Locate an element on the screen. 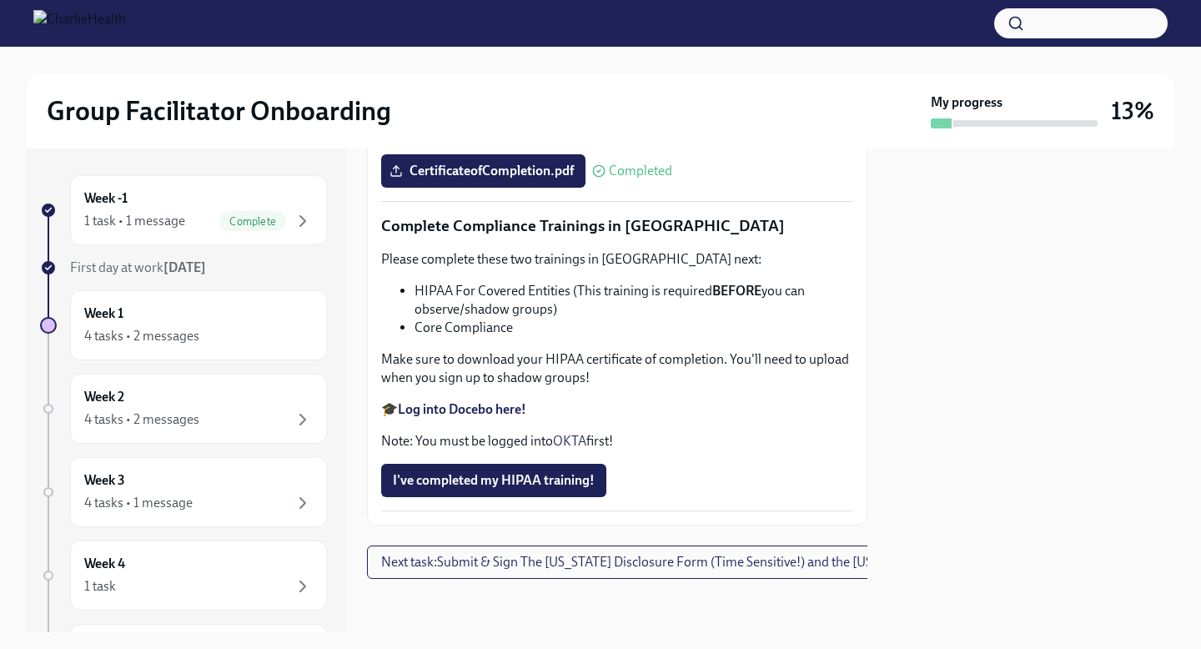 This screenshot has height=649, width=1201. img: CharlieHealth is located at coordinates (79, 23).